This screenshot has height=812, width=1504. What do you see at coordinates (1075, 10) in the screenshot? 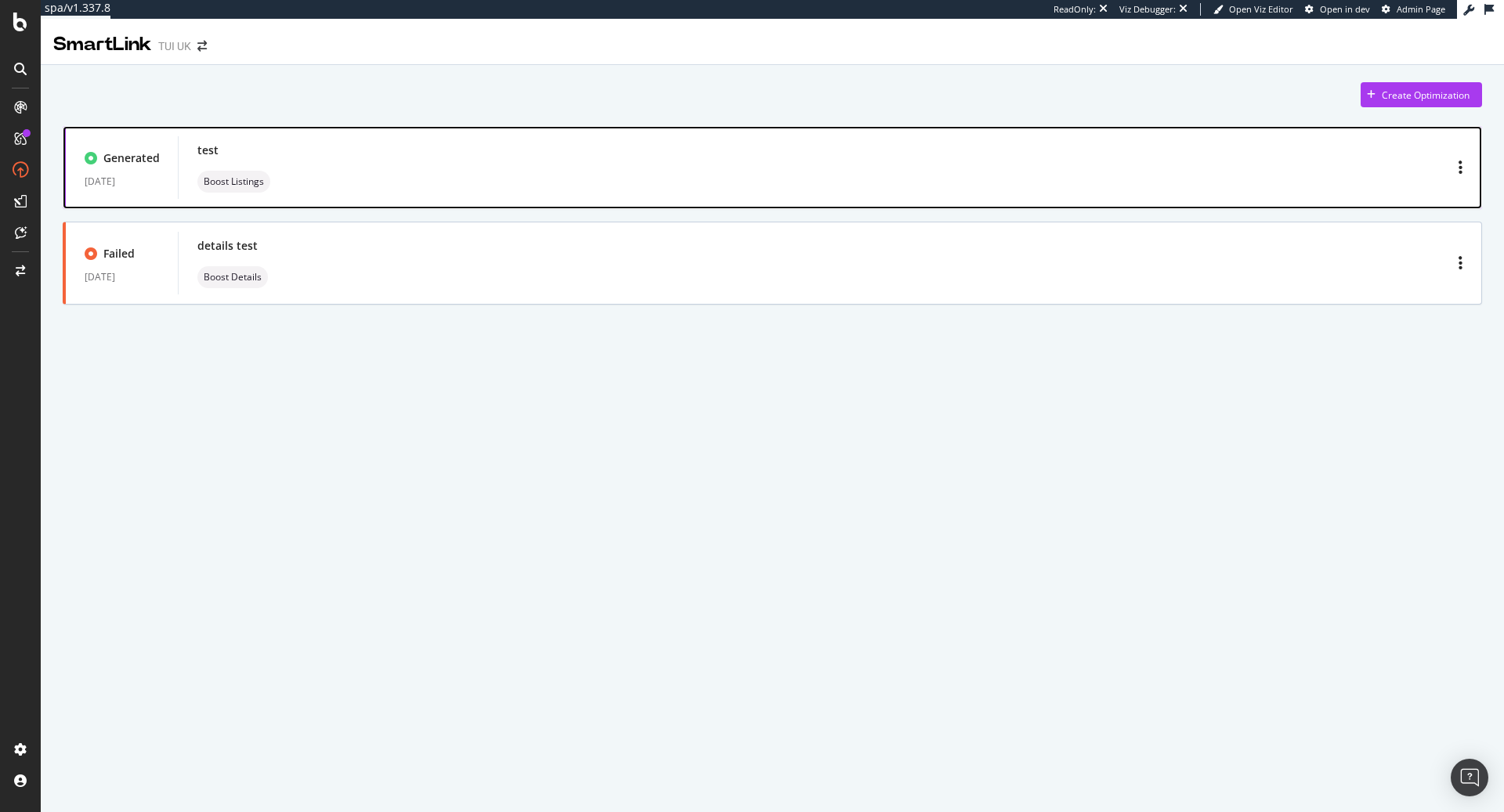
I see `div: ReadOnly:` at bounding box center [1075, 10].